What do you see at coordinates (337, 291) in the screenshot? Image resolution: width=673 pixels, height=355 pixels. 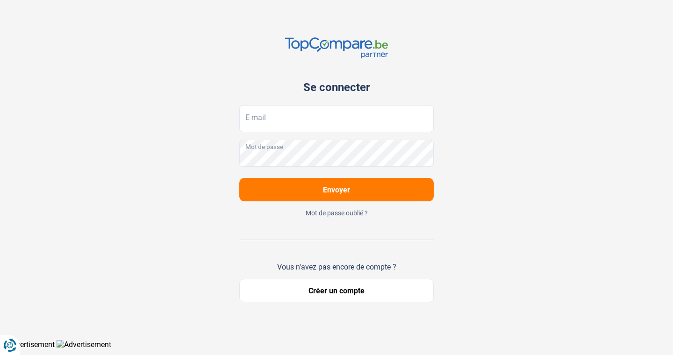 I see `button: Créer un compte` at bounding box center [337, 291].